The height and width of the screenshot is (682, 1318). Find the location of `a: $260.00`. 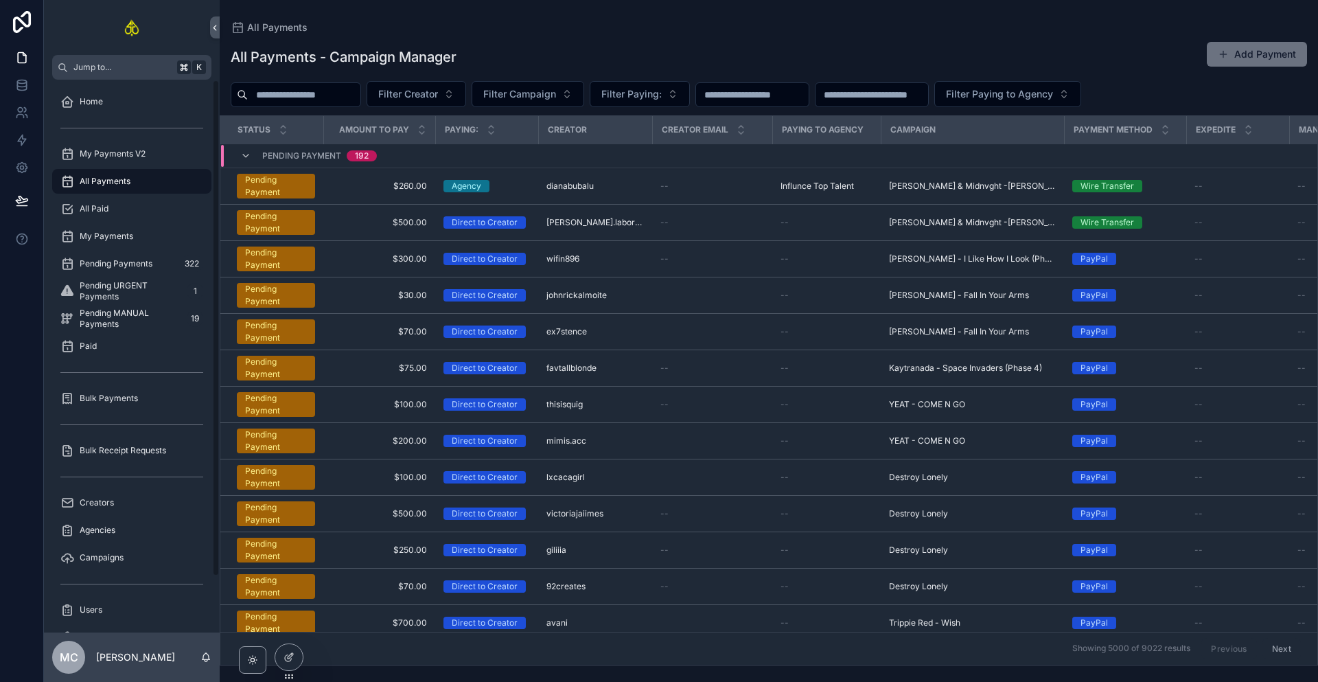

a: $260.00 is located at coordinates (379, 186).